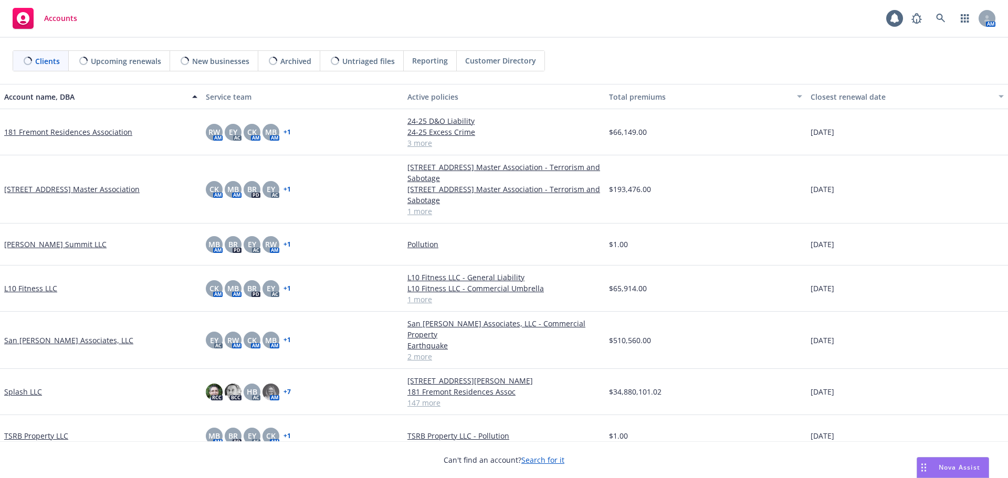  Describe the element at coordinates (504, 244) in the screenshot. I see `a: Pollution` at that location.